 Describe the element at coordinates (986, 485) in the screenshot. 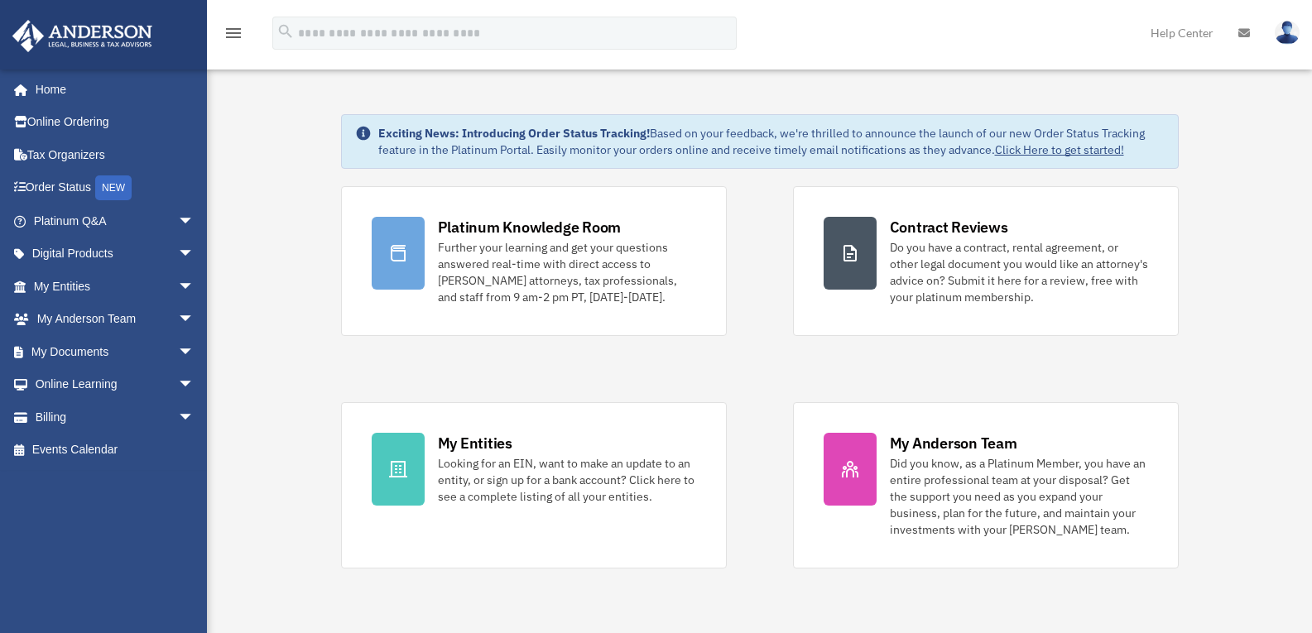

I see `a: My Anderson Team Did you know, as a Platinum Member, you have an entire professional team at your...` at that location.